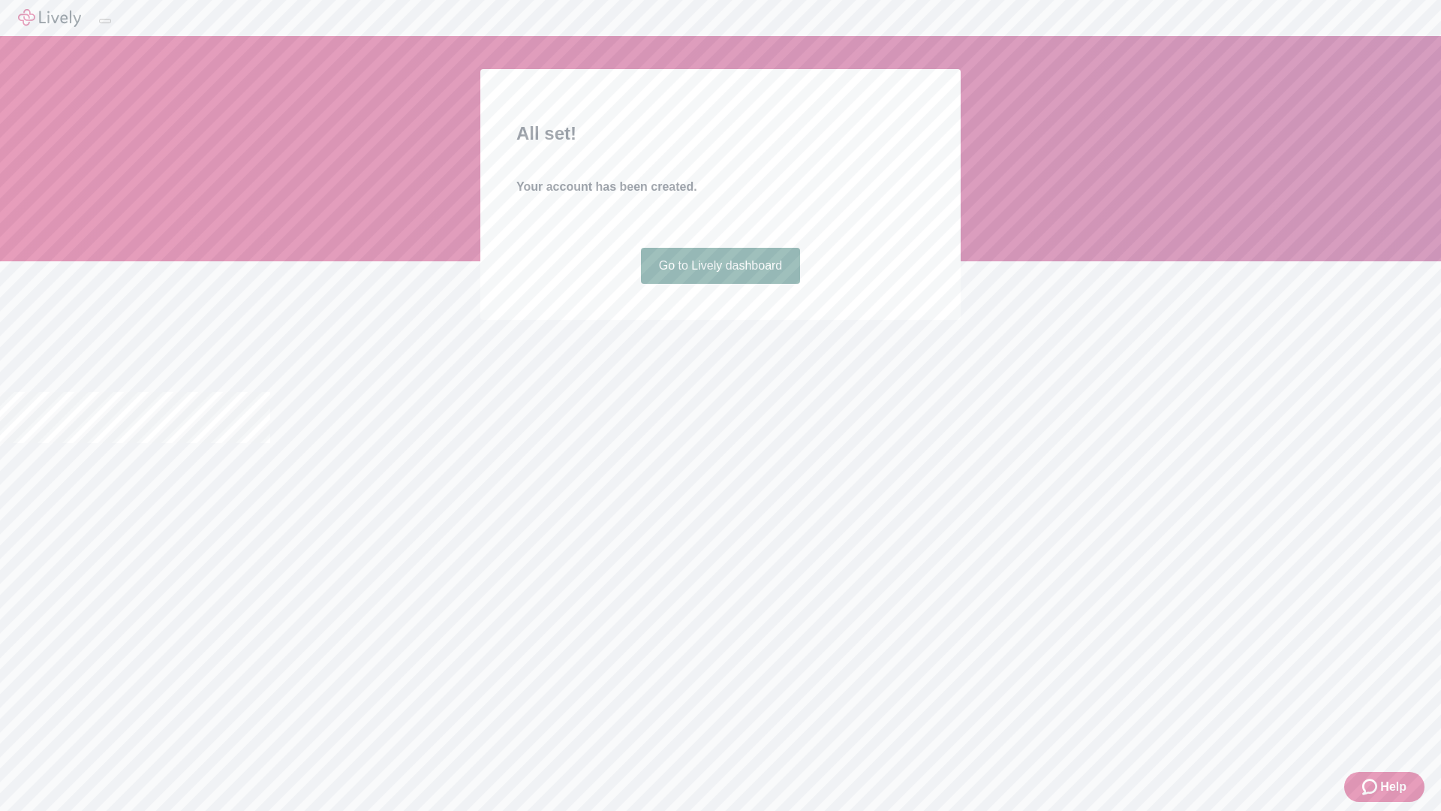 The image size is (1441, 811). I want to click on h4: Your account has been created., so click(721, 187).